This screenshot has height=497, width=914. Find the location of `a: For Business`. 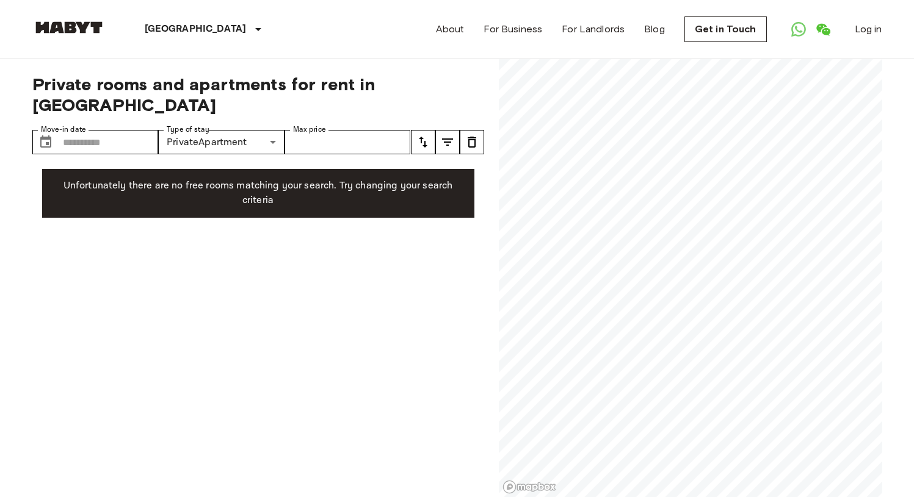

a: For Business is located at coordinates (513, 29).